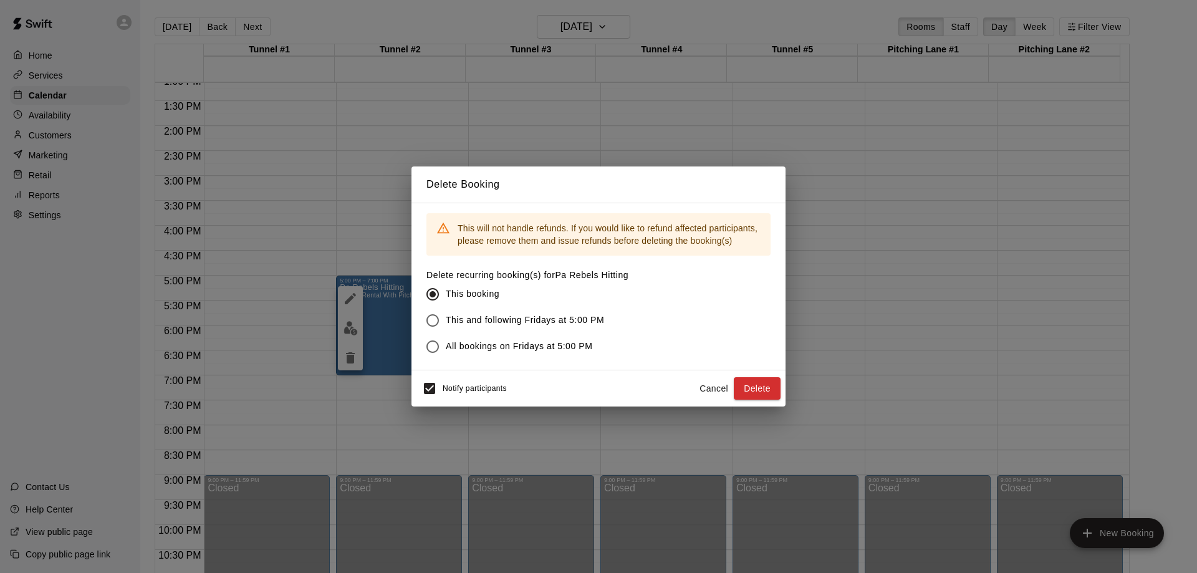 Image resolution: width=1197 pixels, height=573 pixels. Describe the element at coordinates (528, 275) in the screenshot. I see `label: Delete recurring booking(s) for Pa Rebels Hitting` at that location.